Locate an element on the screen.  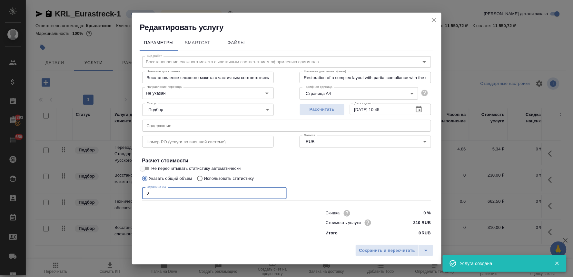
div: Подбор is located at coordinates (208, 110).